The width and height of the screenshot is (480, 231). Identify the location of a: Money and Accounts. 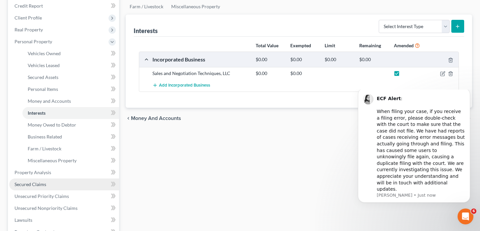
(71, 101).